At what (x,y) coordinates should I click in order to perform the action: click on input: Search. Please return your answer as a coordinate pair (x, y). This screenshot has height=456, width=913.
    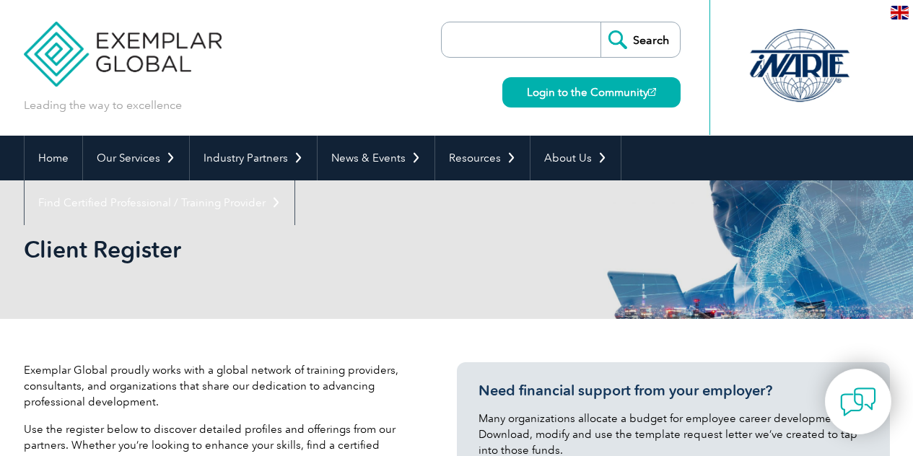
    Looking at the image, I should click on (640, 40).